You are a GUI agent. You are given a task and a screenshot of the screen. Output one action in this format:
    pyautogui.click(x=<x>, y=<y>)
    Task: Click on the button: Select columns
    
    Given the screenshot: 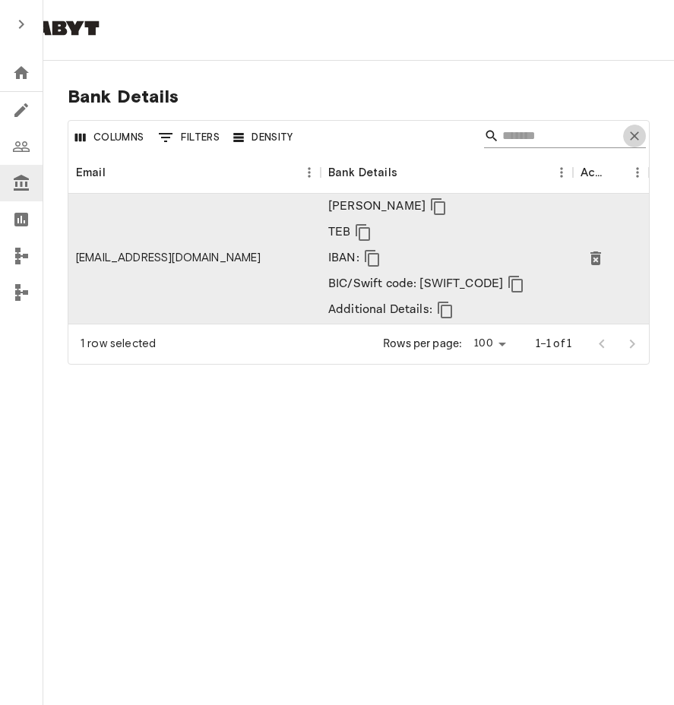 What is the action you would take?
    pyautogui.click(x=109, y=138)
    